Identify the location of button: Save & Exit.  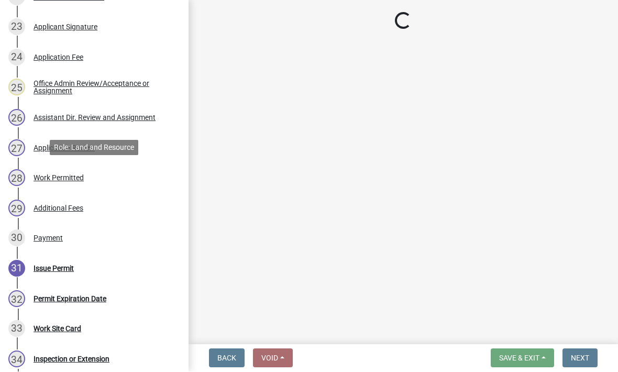
(522, 358).